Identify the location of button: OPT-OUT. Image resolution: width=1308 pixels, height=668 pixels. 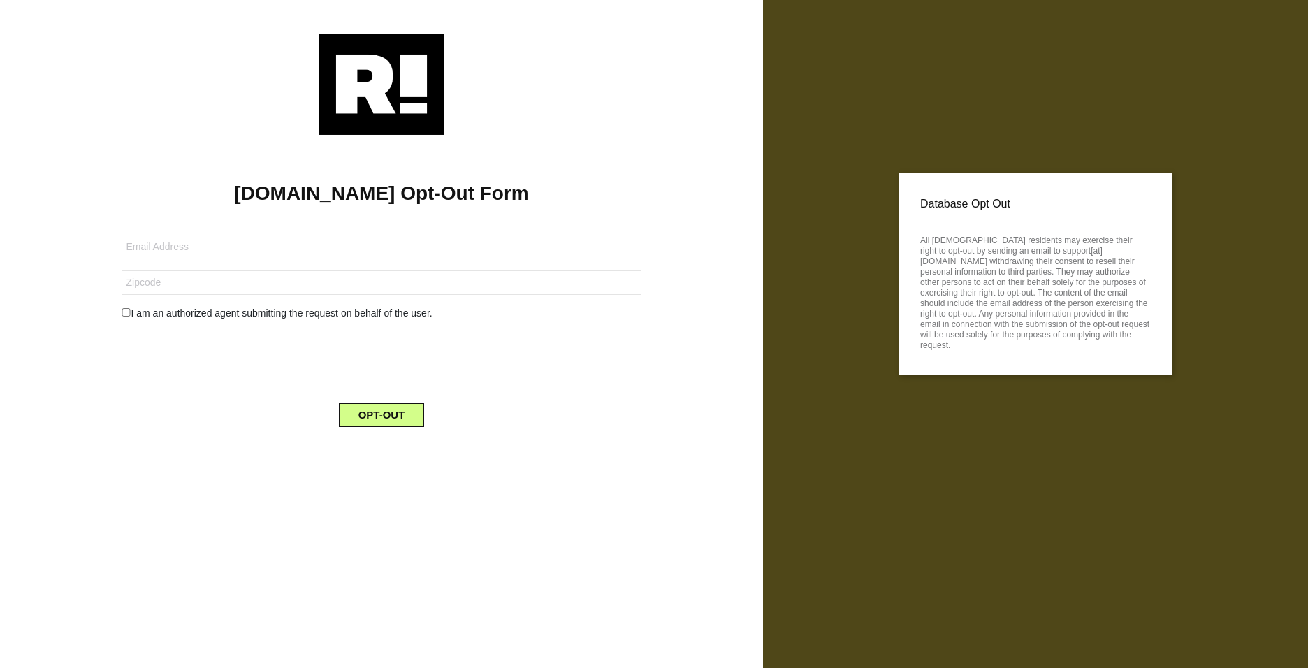
(382, 415).